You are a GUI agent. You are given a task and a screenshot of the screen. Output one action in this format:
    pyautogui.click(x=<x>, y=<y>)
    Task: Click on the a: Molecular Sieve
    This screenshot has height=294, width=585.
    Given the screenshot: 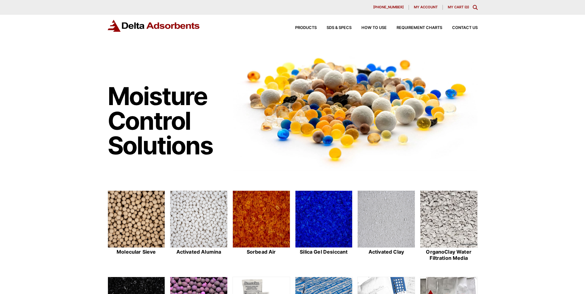 What is the action you would take?
    pyautogui.click(x=136, y=227)
    